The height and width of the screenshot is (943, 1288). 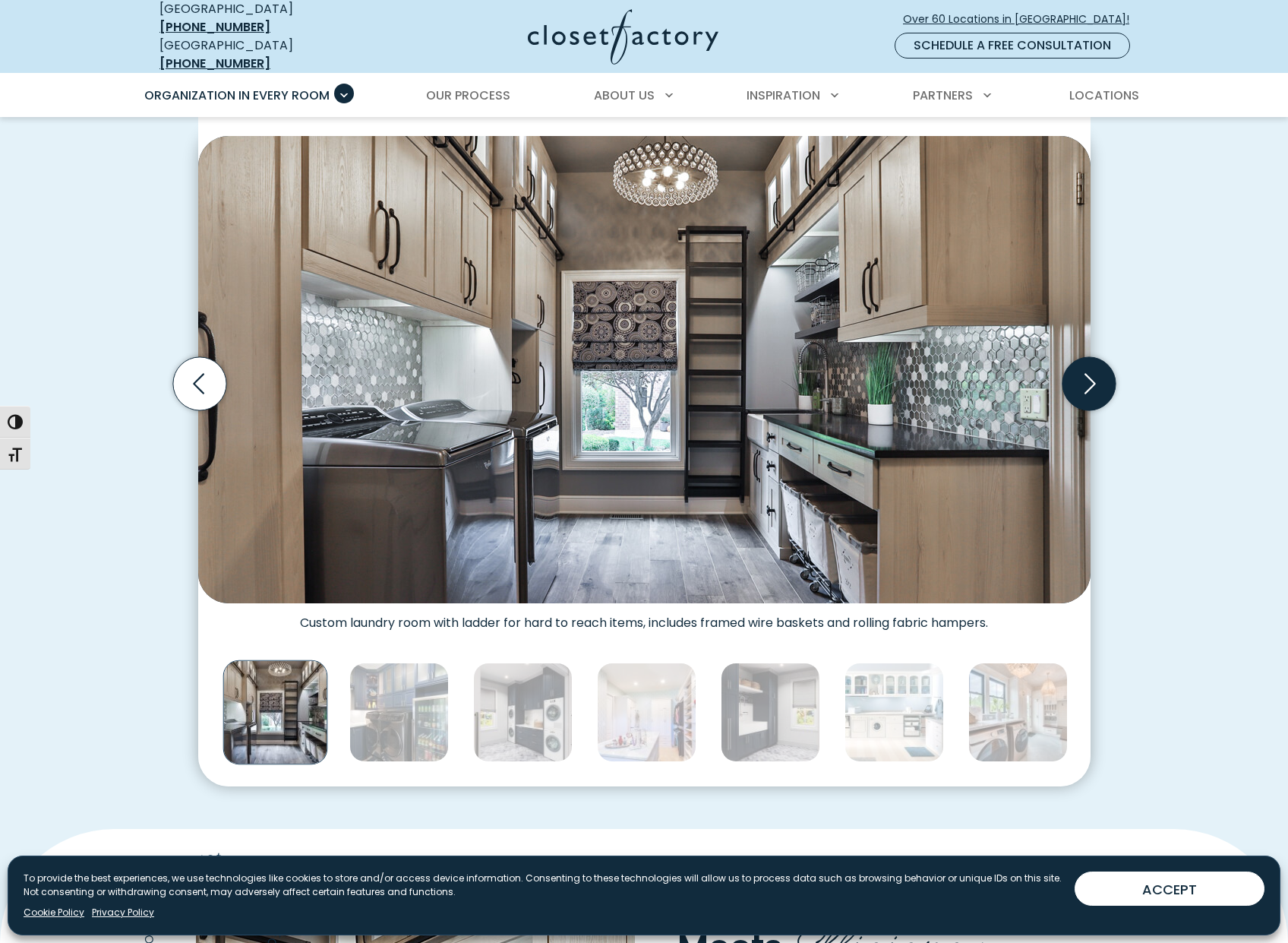 What do you see at coordinates (622, 36) in the screenshot?
I see `img: Closet Factory Logo` at bounding box center [622, 36].